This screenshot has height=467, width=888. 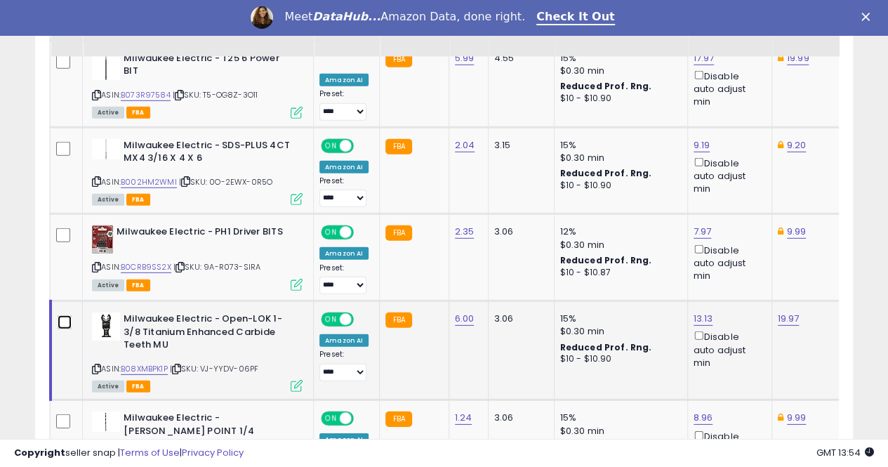 What do you see at coordinates (214, 369) in the screenshot?
I see `span: | SKU: VJ-YYDV-06PF` at bounding box center [214, 369].